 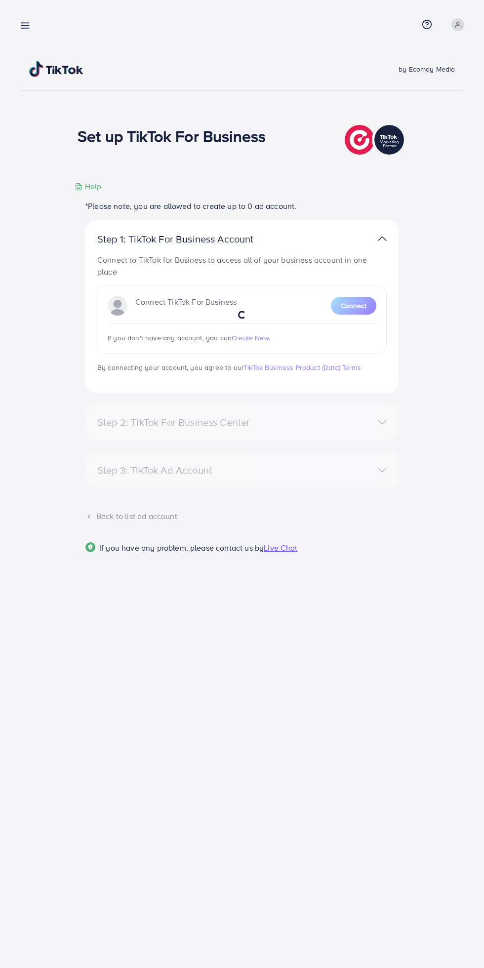 What do you see at coordinates (242, 516) in the screenshot?
I see `div: Back to list ad account` at bounding box center [242, 516].